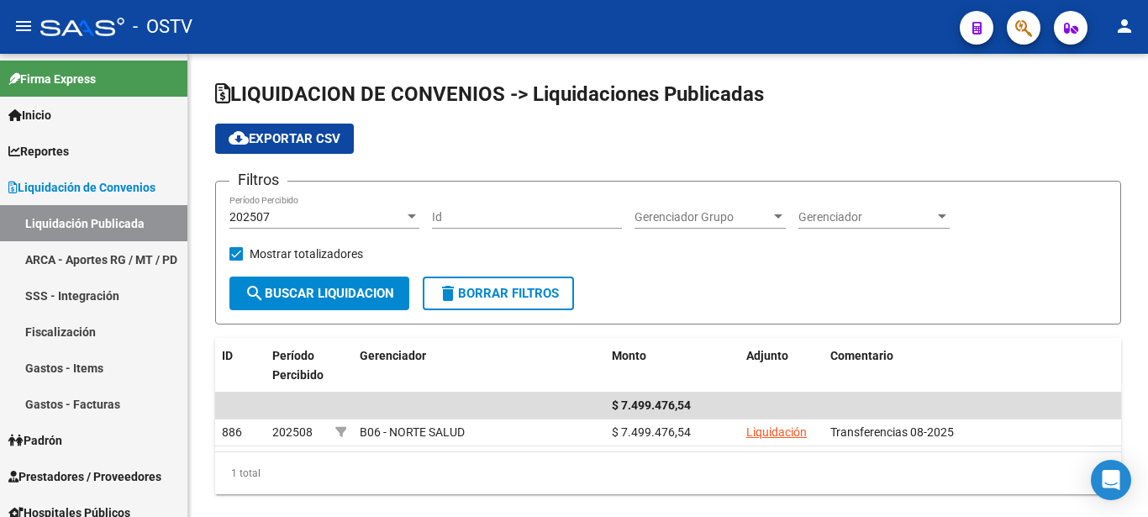 This screenshot has height=517, width=1148. Describe the element at coordinates (668, 473) in the screenshot. I see `div: 1 total` at that location.